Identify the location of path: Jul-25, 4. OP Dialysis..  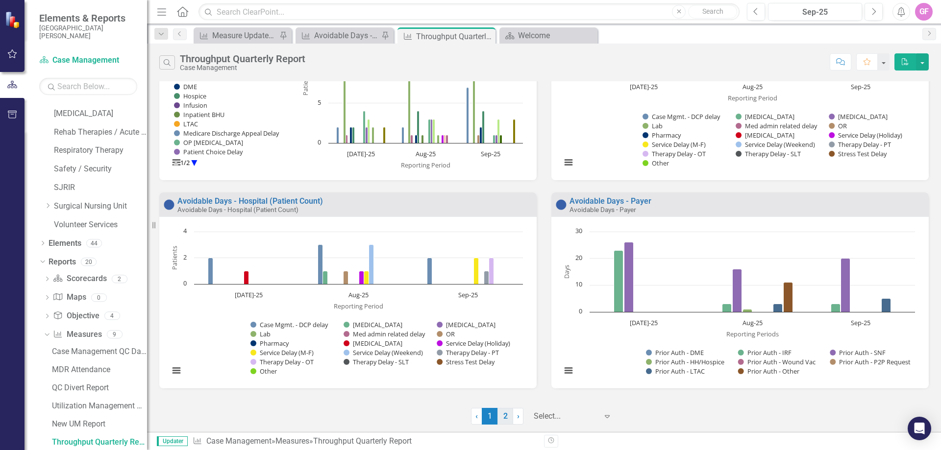
(364, 127).